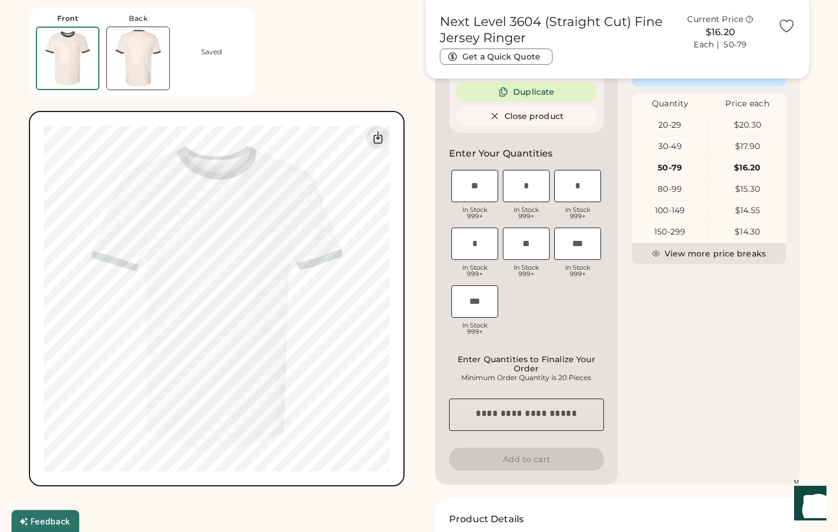 The height and width of the screenshot is (532, 838). I want to click on div: Saved, so click(212, 52).